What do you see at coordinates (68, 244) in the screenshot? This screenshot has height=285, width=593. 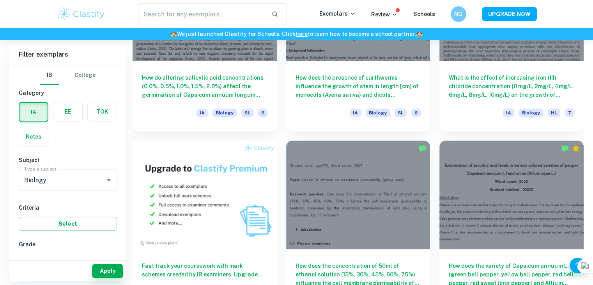 I see `h6: Grade` at bounding box center [68, 244].